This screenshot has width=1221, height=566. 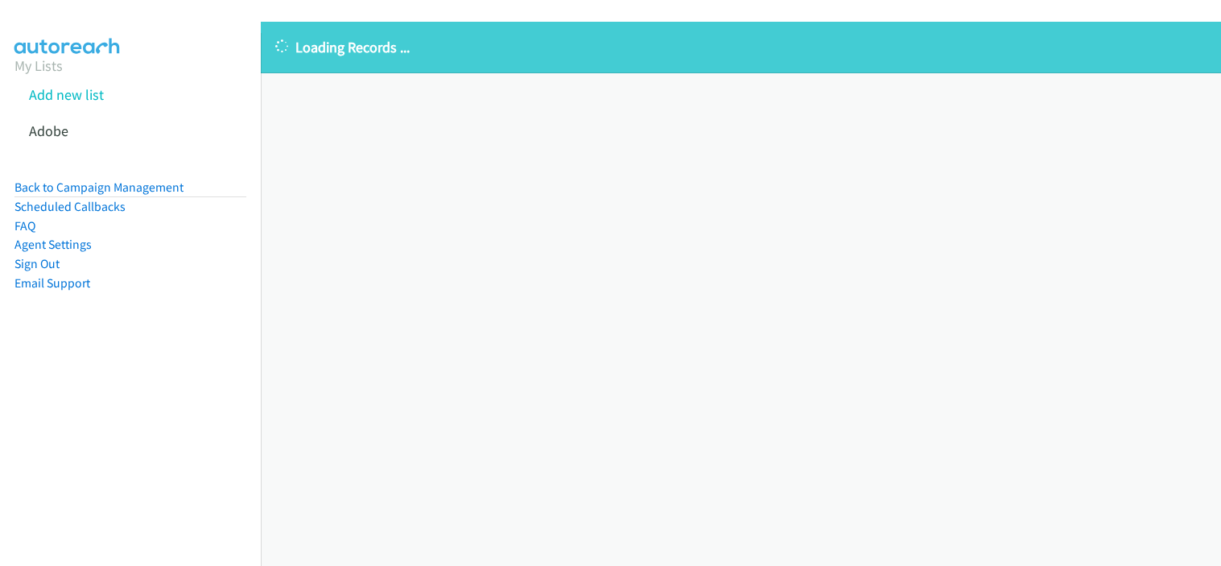 What do you see at coordinates (741, 47) in the screenshot?
I see `p: Loading Records ...` at bounding box center [741, 47].